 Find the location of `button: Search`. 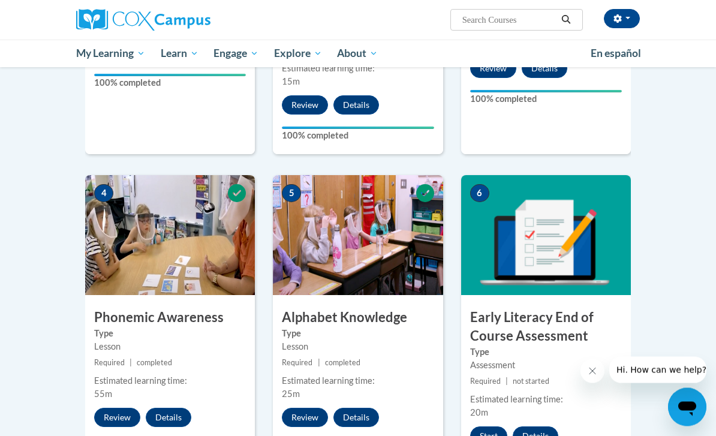

button: Search is located at coordinates (566, 20).